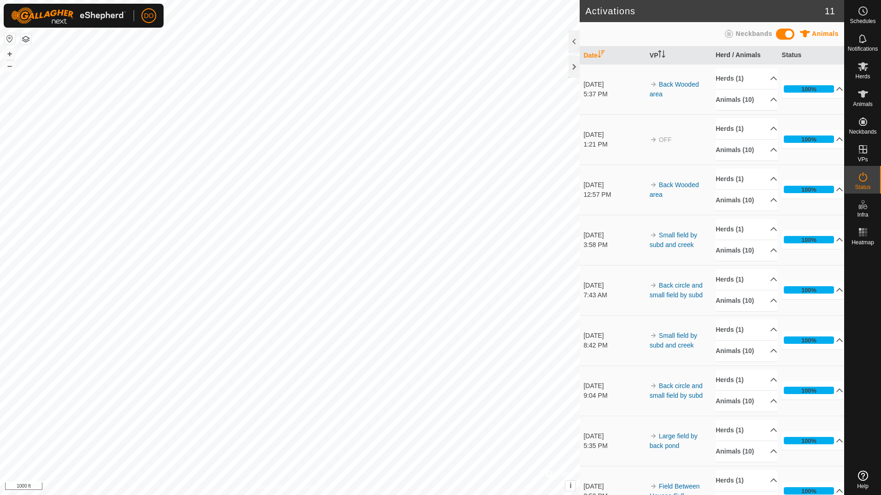  Describe the element at coordinates (69, 16) in the screenshot. I see `img: Gallagher Logo` at that location.